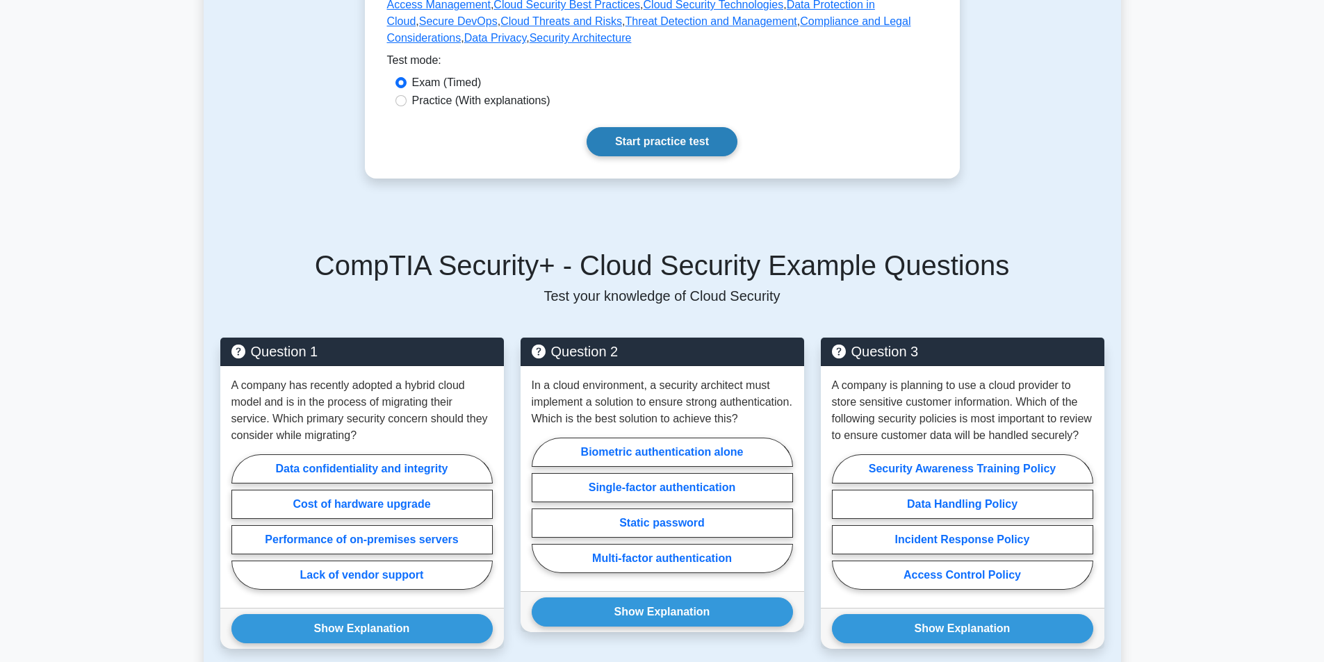 This screenshot has height=662, width=1324. Describe the element at coordinates (495, 38) in the screenshot. I see `a: Data Privacy` at that location.